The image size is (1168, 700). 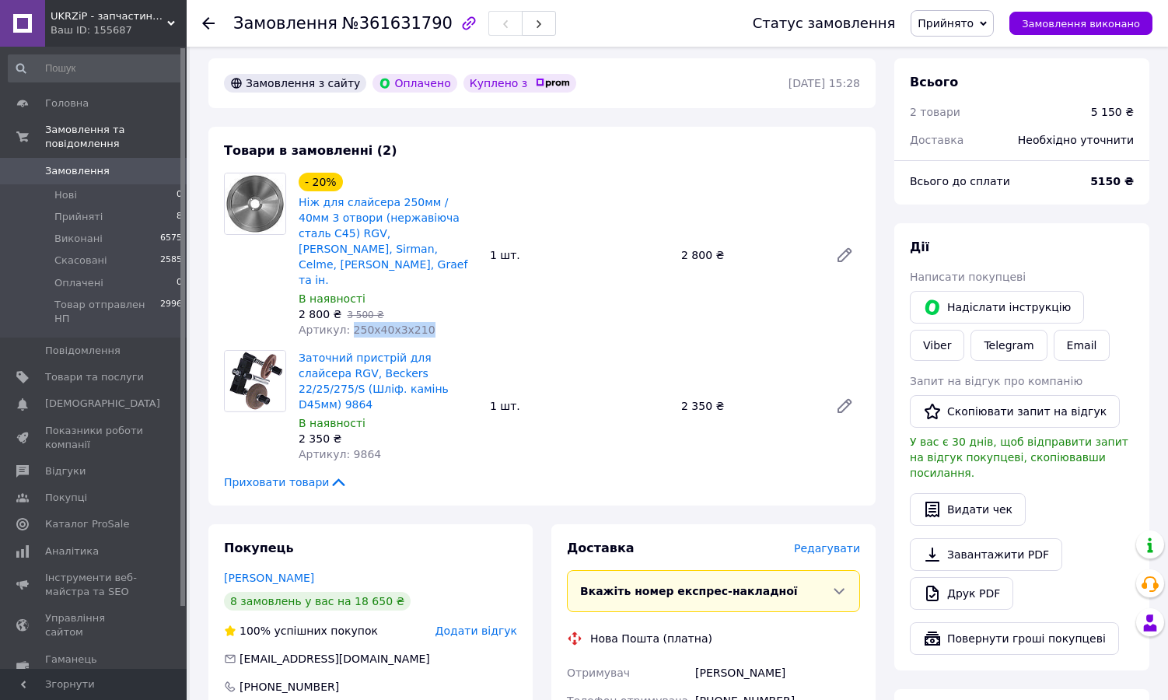 What do you see at coordinates (1018, 457) in the screenshot?
I see `span: У вас є 30 днів, щоб відправити запит на відгук покупцеві, скопіювавши посилання.` at bounding box center [1018, 457].